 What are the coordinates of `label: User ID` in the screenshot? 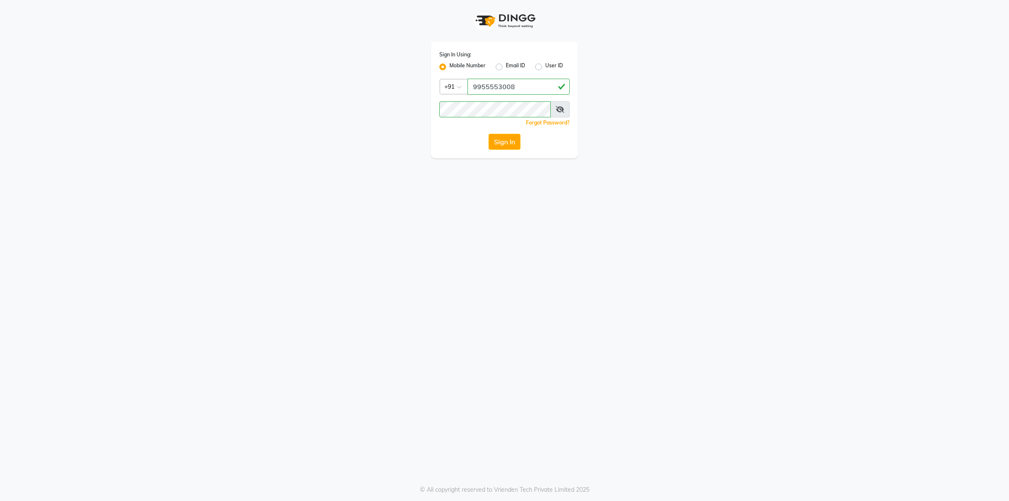 It's located at (554, 67).